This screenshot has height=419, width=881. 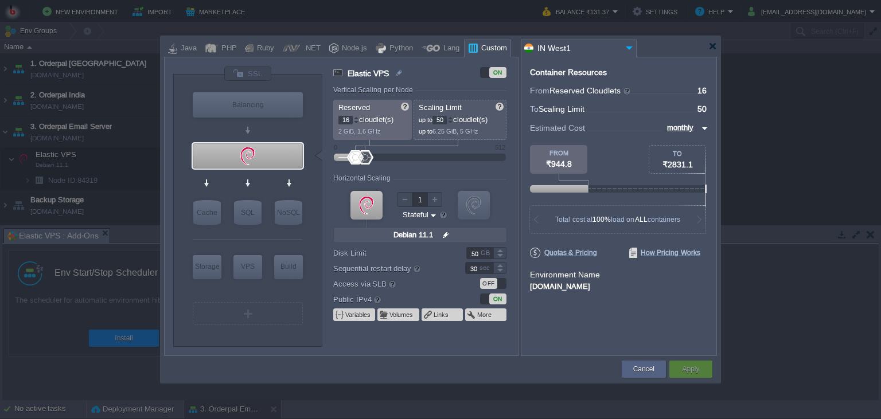 I want to click on div: Cache, so click(x=207, y=213).